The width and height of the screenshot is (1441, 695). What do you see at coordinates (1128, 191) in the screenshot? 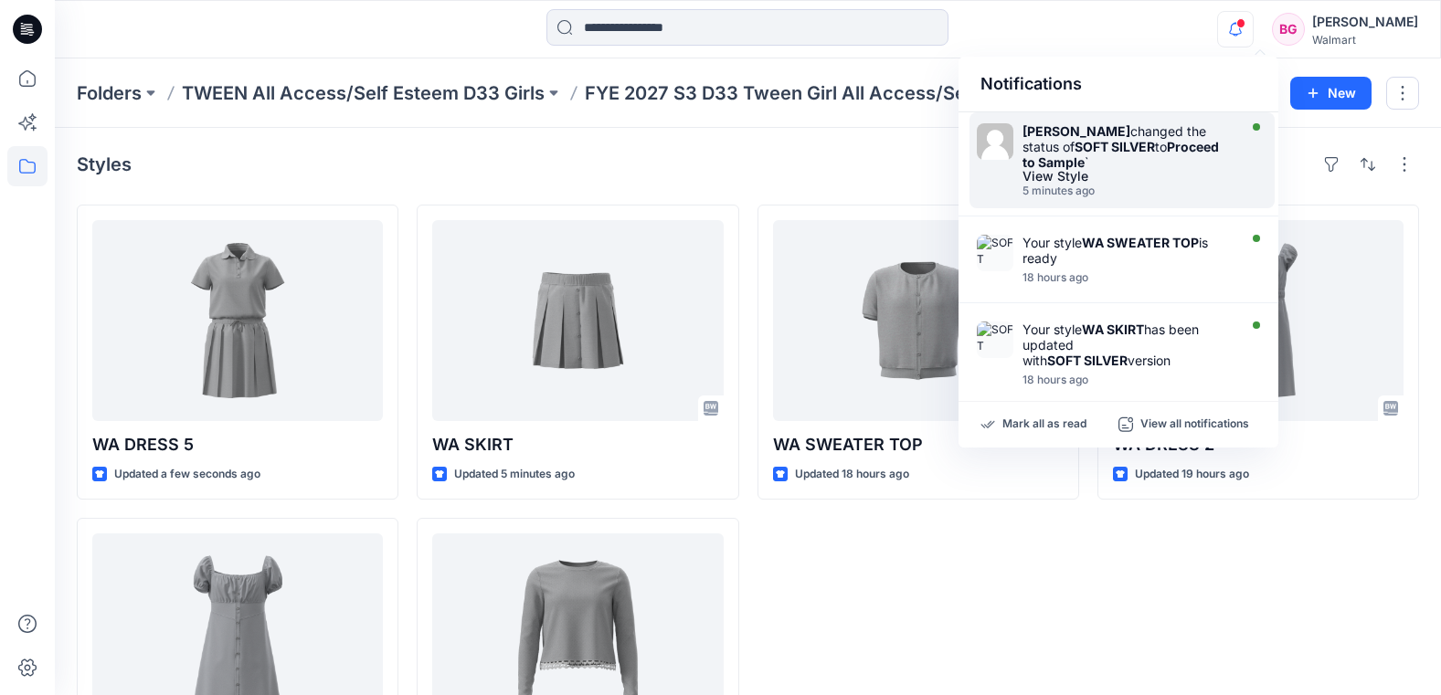
I see `div: Wednesday, October 01, 2025 18:24` at bounding box center [1128, 191].